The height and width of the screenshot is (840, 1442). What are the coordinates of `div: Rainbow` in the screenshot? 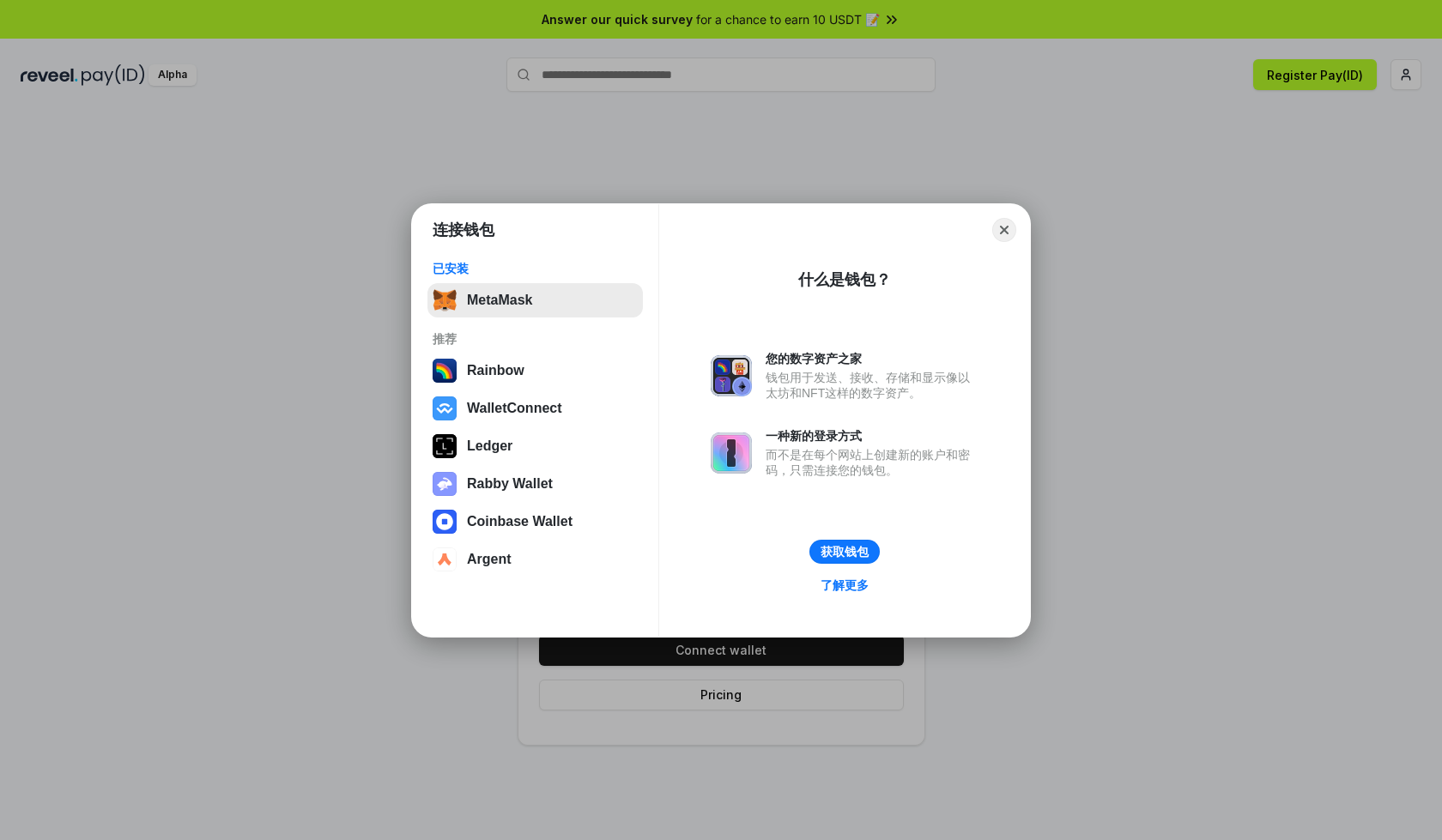 It's located at (496, 370).